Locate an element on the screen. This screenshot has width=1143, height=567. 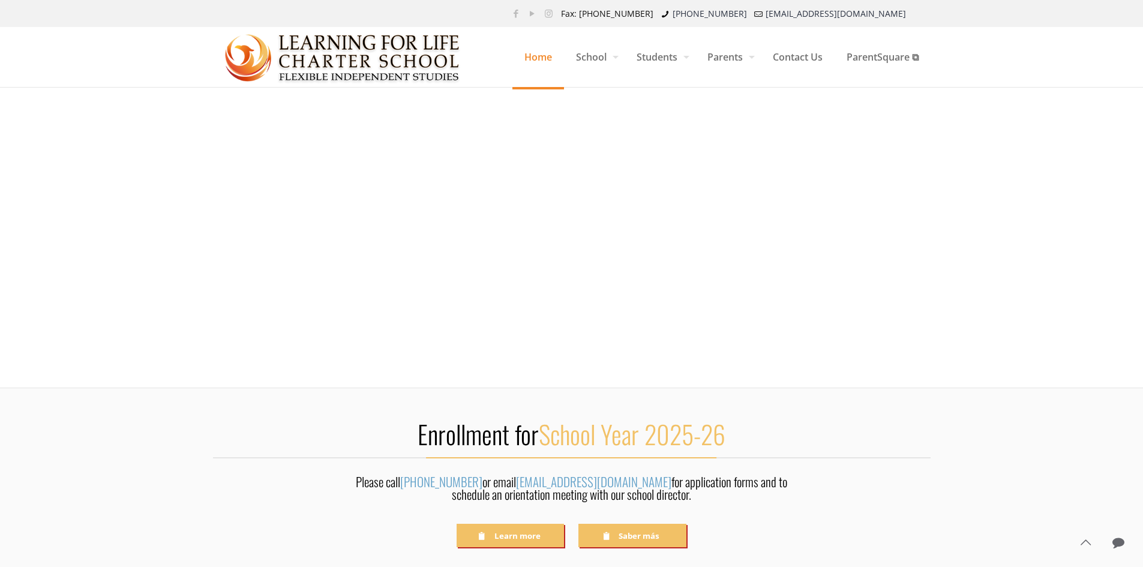
i: mail is located at coordinates (759, 13).